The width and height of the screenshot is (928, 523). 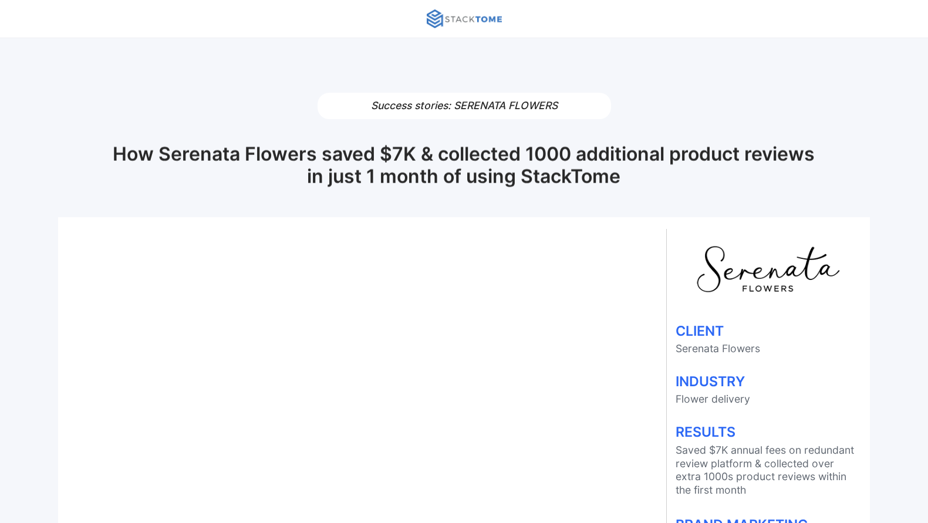 I want to click on h1: How Serenata Flowers saved $7K & collected 1000 additional product reviews in just 1 month of usi..., so click(x=464, y=176).